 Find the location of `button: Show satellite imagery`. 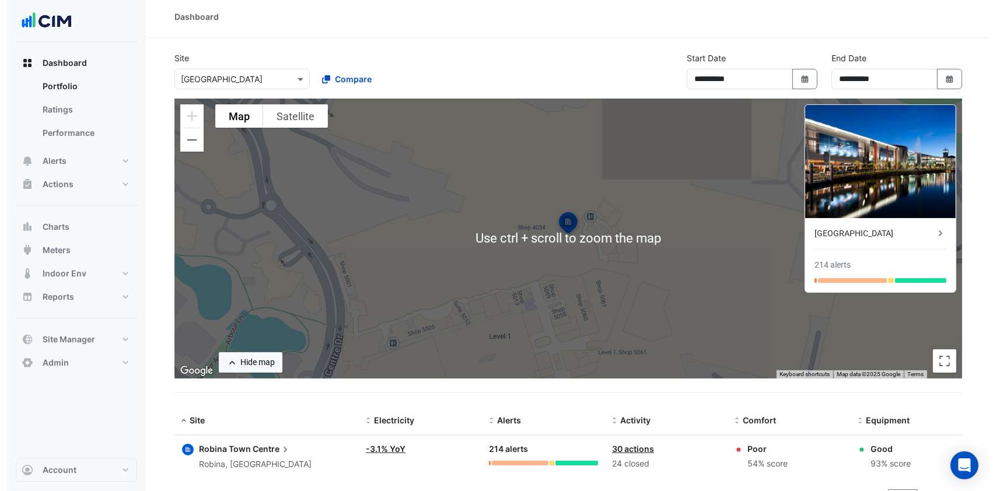

button: Show satellite imagery is located at coordinates (289, 116).